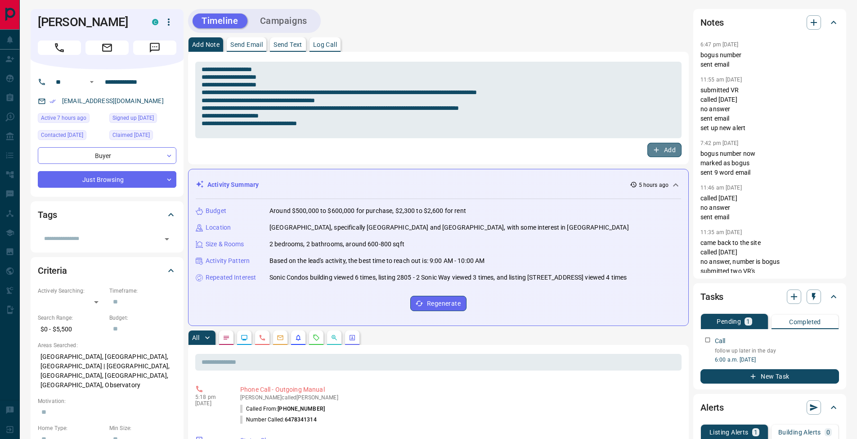 The height and width of the screenshot is (439, 857). I want to click on svg: Lead Browsing Activity, so click(244, 337).